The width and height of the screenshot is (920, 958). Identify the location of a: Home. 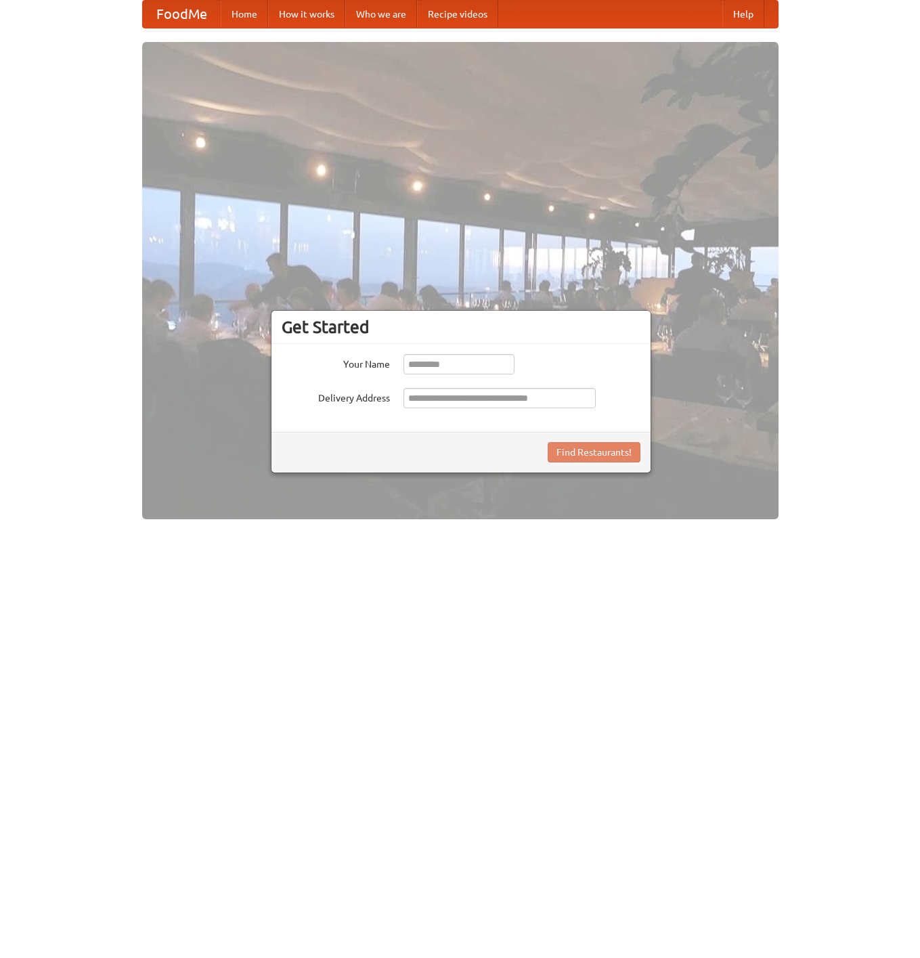
(244, 14).